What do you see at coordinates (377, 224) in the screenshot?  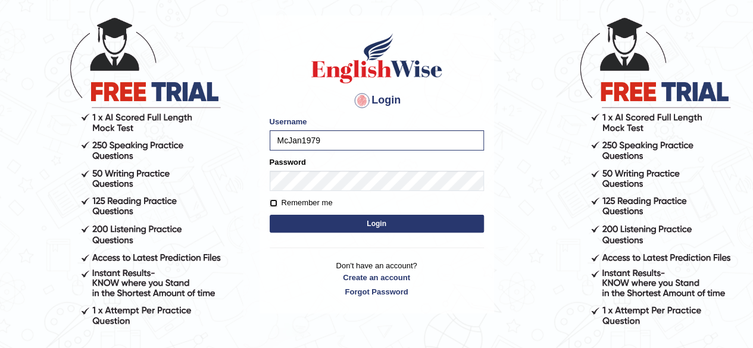 I see `button: Login` at bounding box center [377, 224].